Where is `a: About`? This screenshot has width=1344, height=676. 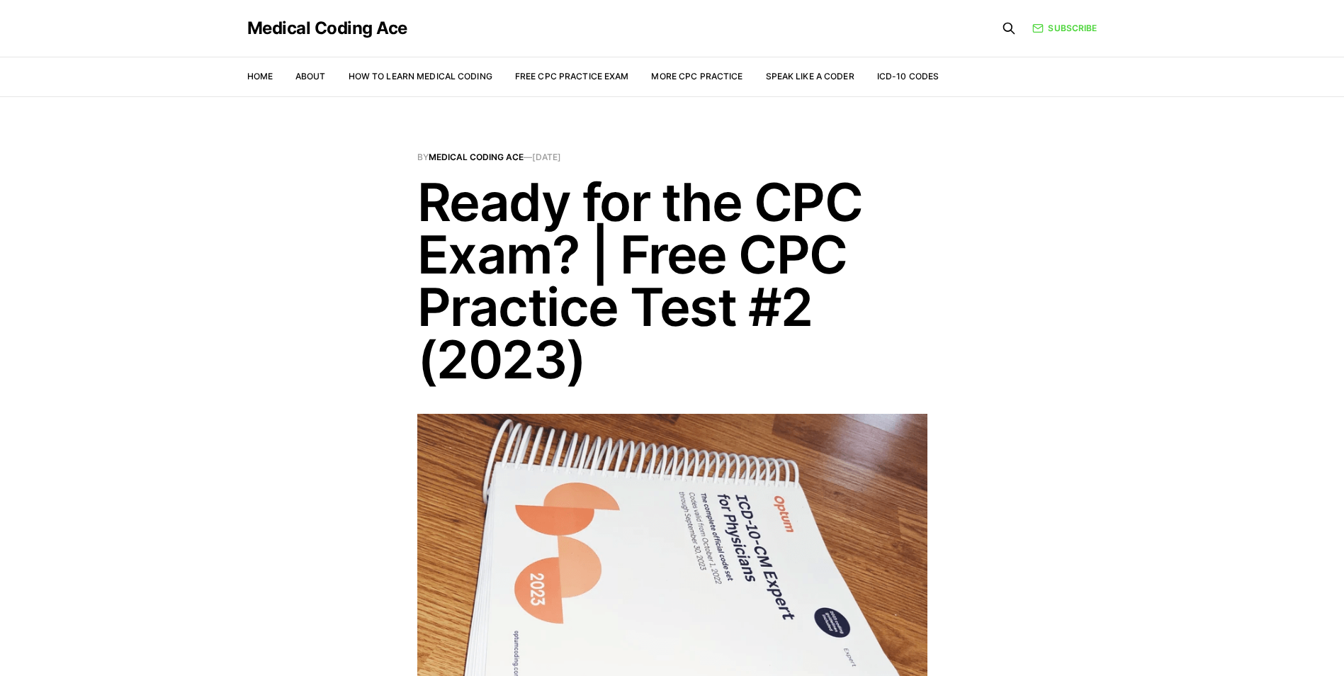 a: About is located at coordinates (310, 76).